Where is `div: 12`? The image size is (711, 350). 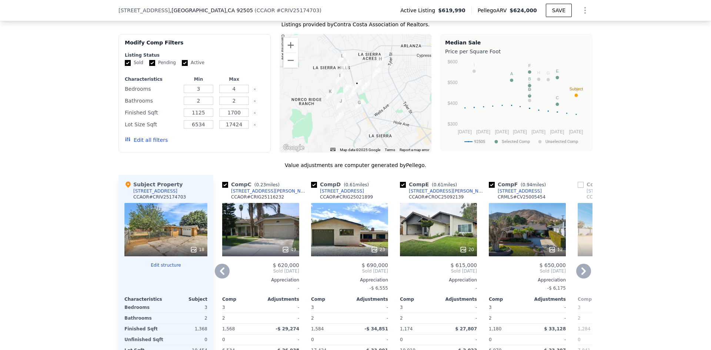 div: 12 is located at coordinates (556, 250).